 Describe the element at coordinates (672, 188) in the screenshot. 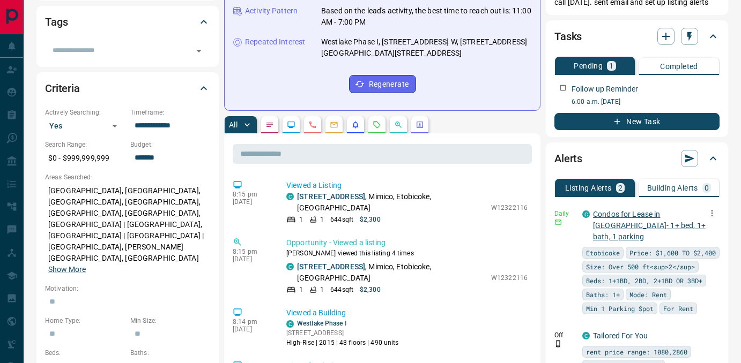

I see `p: Building Alerts` at that location.